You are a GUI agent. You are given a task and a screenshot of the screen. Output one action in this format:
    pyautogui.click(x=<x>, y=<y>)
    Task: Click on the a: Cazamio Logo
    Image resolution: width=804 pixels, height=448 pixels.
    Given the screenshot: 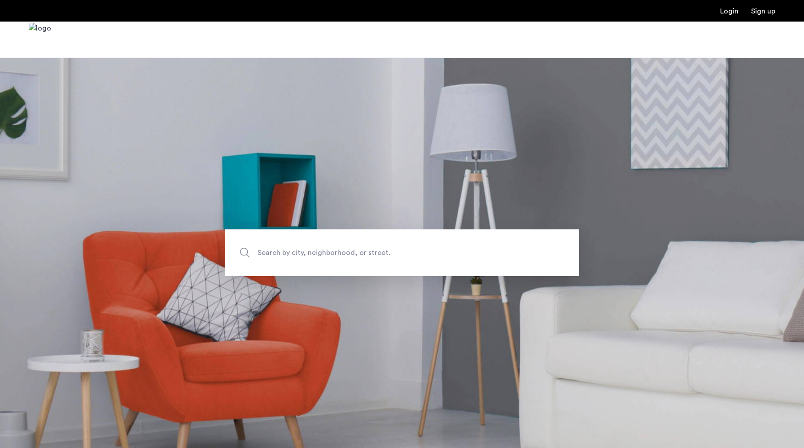 What is the action you would take?
    pyautogui.click(x=40, y=39)
    